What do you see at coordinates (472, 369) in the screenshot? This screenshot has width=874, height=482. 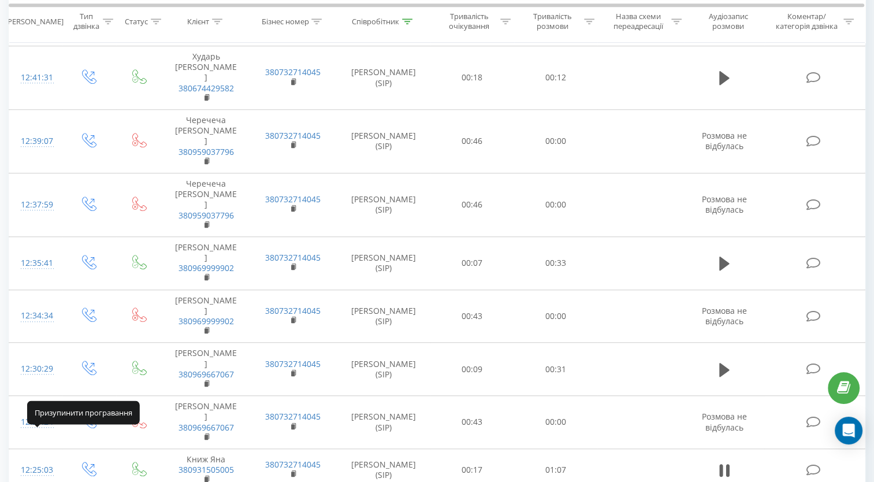 I see `td: 00:09` at bounding box center [472, 369].